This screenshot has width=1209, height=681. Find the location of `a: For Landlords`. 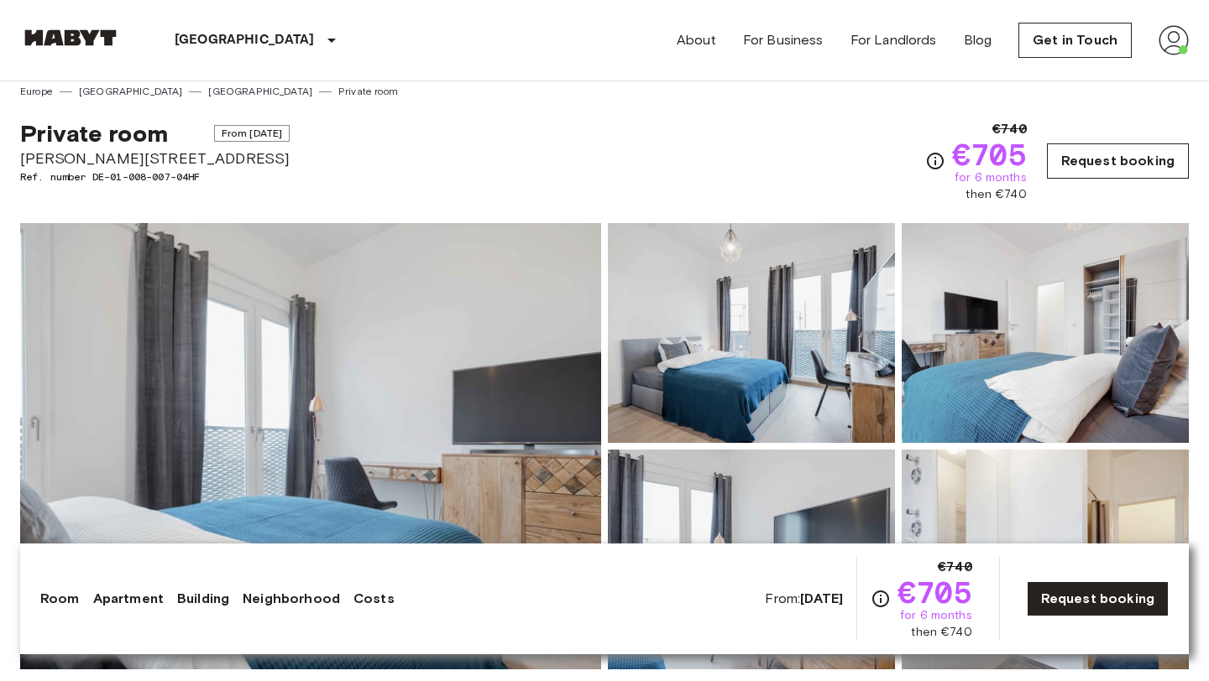

a: For Landlords is located at coordinates (893, 40).